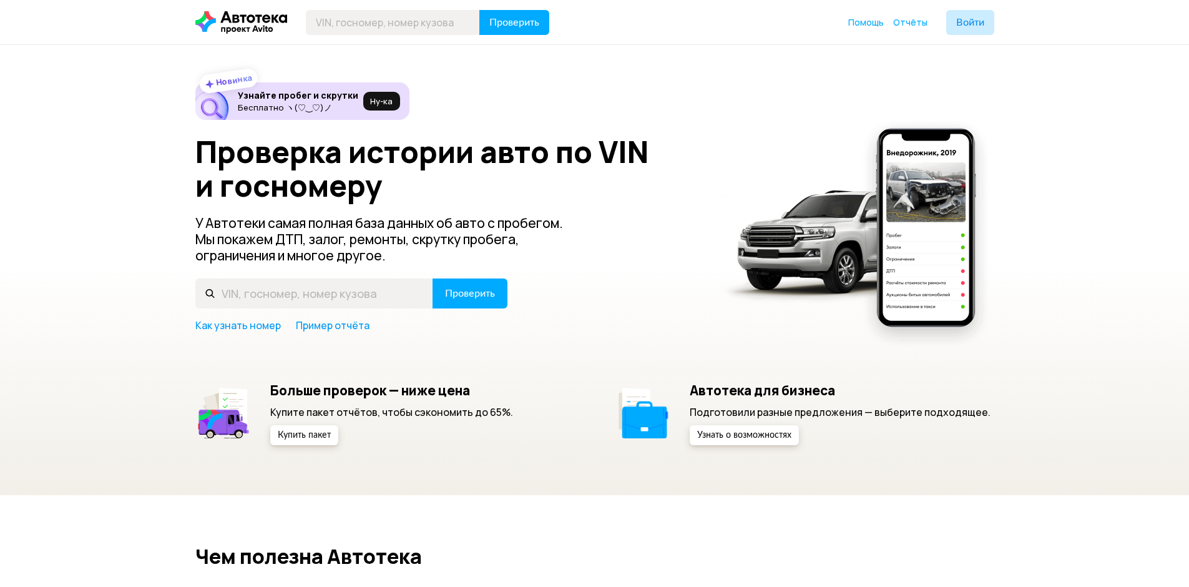 This screenshot has height=587, width=1189. What do you see at coordinates (234, 80) in the screenshot?
I see `strong: Новинка` at bounding box center [234, 80].